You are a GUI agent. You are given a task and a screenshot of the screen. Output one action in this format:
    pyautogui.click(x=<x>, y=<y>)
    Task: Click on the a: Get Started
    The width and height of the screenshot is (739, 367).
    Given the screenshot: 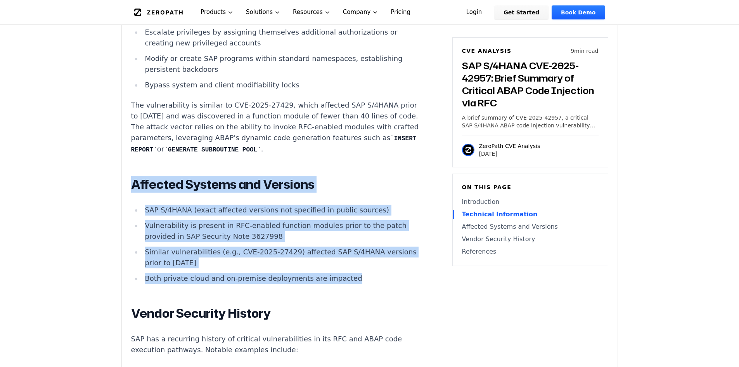 What is the action you would take?
    pyautogui.click(x=521, y=12)
    